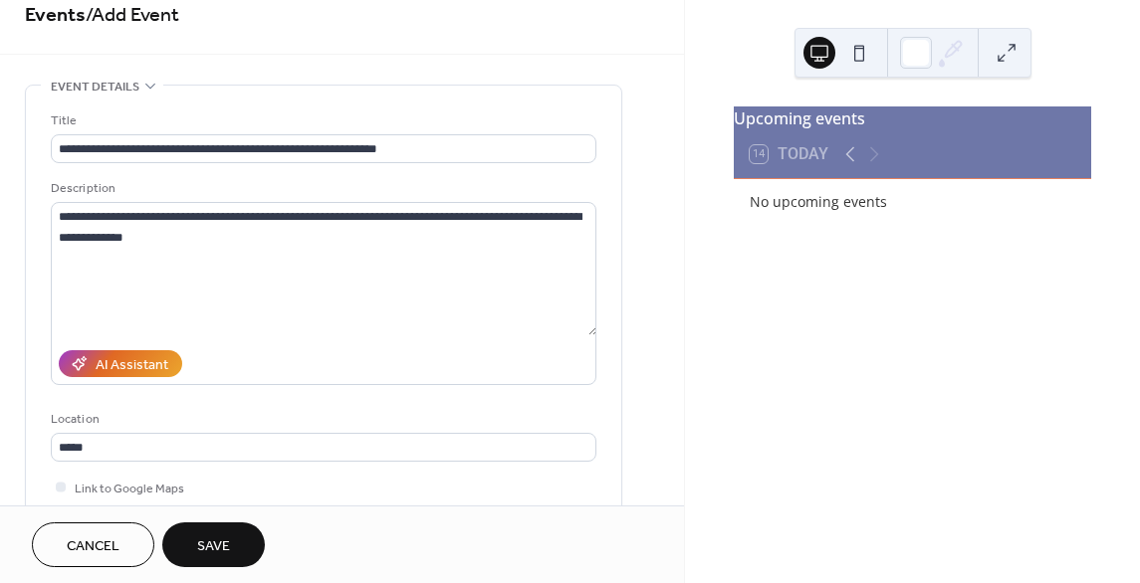 The height and width of the screenshot is (583, 1140). What do you see at coordinates (129, 489) in the screenshot?
I see `span: Link to Google Maps` at bounding box center [129, 489].